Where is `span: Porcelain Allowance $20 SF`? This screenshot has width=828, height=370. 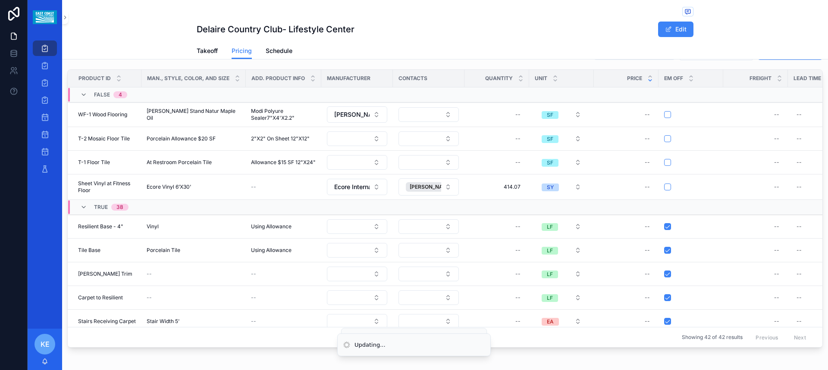 span: Porcelain Allowance $20 SF is located at coordinates (181, 139).